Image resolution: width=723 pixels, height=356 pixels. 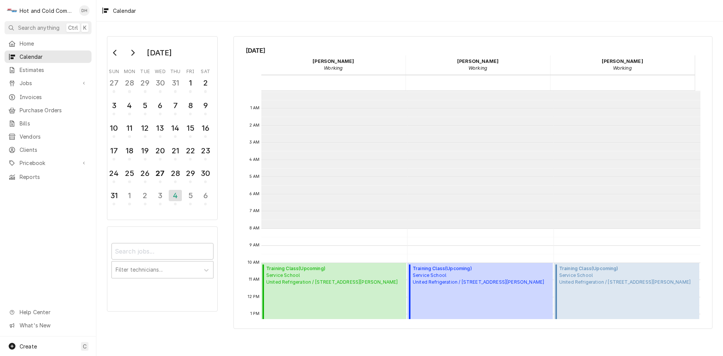 I want to click on a: Go to Pricebook, so click(x=48, y=163).